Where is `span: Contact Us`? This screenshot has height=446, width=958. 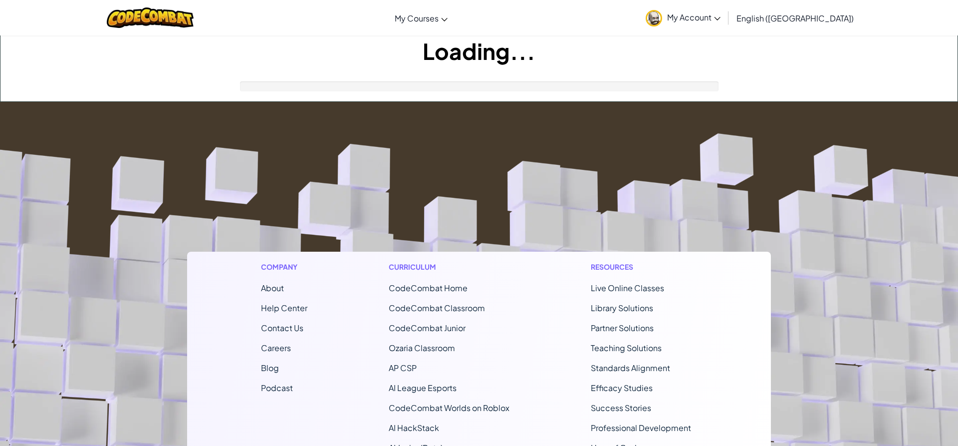
span: Contact Us is located at coordinates (282, 327).